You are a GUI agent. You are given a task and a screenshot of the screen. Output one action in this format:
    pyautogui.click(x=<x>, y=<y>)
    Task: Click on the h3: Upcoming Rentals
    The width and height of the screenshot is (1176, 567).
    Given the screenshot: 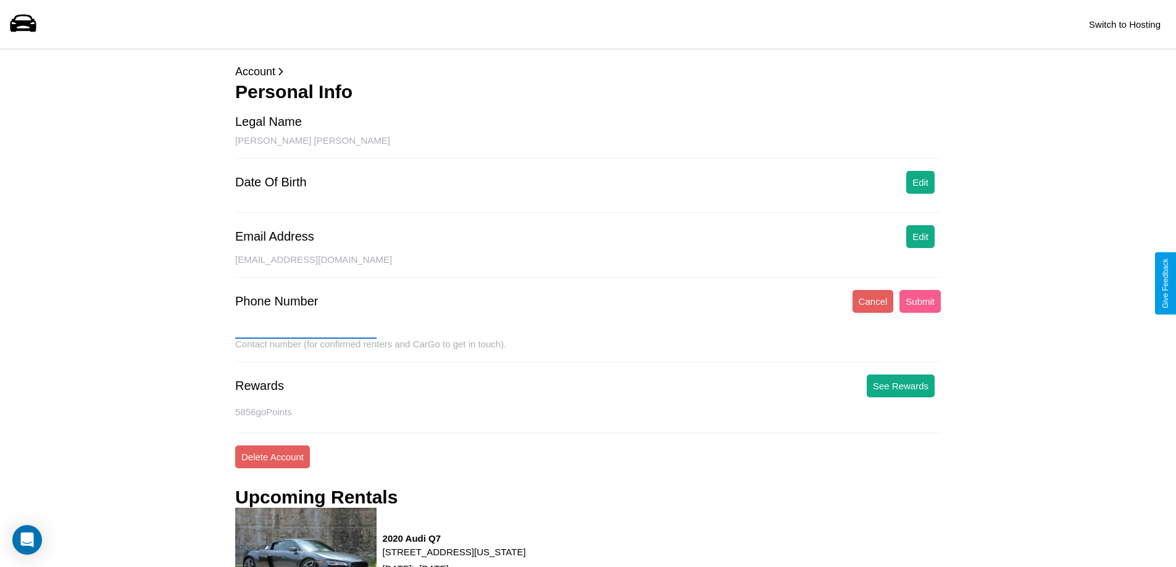 What is the action you would take?
    pyautogui.click(x=316, y=498)
    